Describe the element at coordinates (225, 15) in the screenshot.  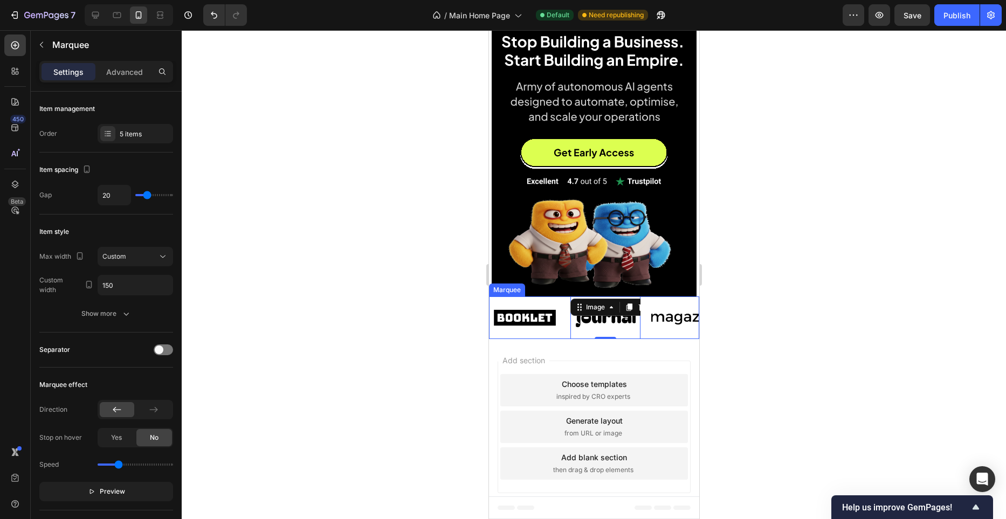
I see `div: Undo/Redo` at that location.